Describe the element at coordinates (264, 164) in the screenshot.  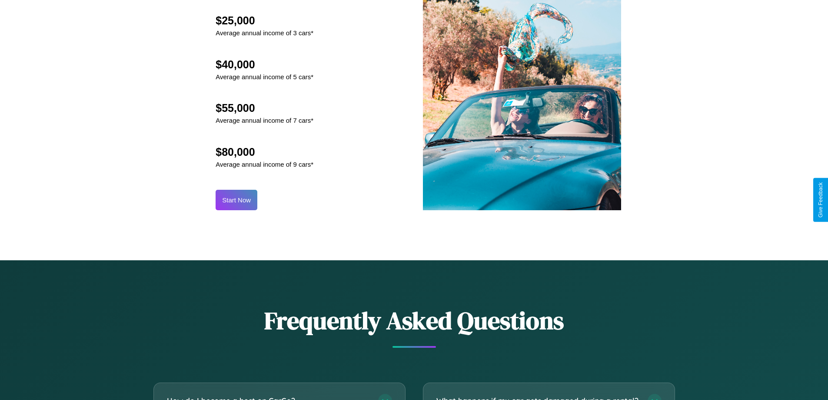
I see `p: Average annual income of 9 cars*` at that location.